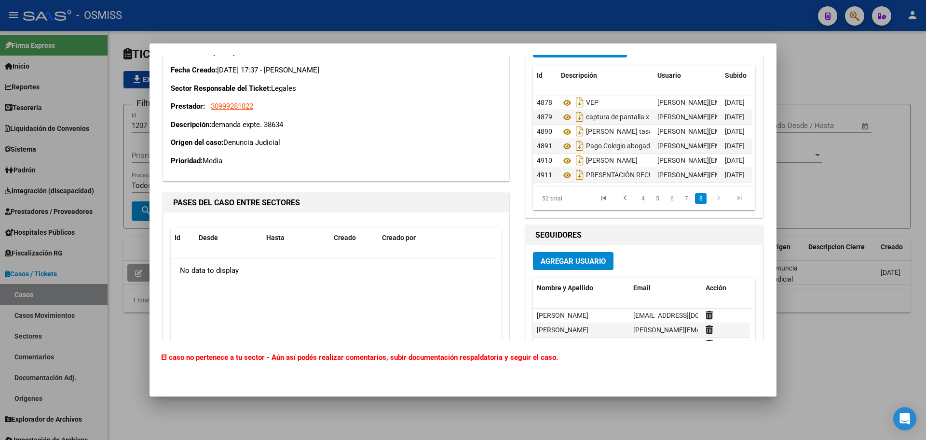 The image size is (926, 440). What do you see at coordinates (545, 131) in the screenshot?
I see `div: 4890` at bounding box center [545, 131].